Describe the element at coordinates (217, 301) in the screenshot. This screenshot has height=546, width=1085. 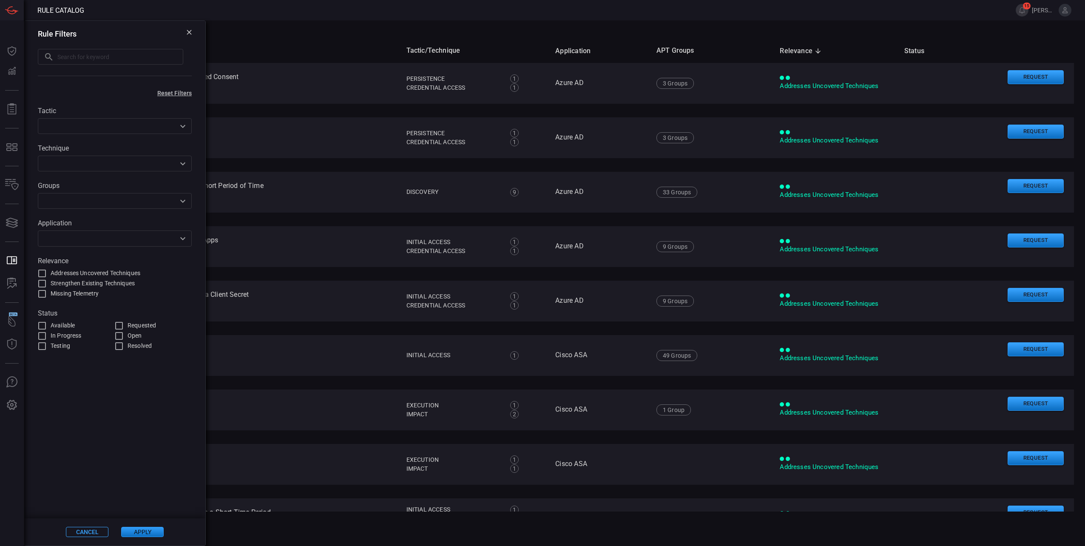
I see `td: Azure AD - Service Management API Authentication via Client Secret` at that location.